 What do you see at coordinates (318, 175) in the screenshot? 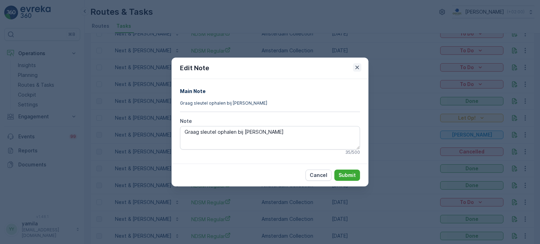
I see `button: Cancel` at bounding box center [318, 175].